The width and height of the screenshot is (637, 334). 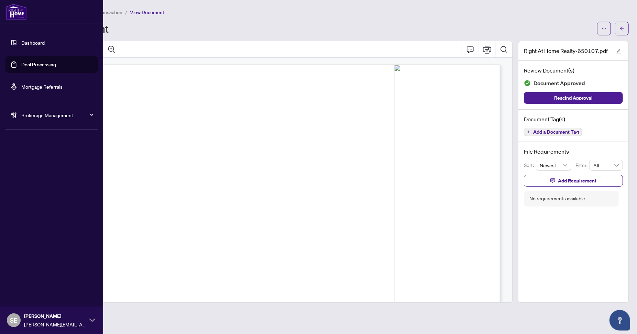 What do you see at coordinates (573, 98) in the screenshot?
I see `span: Rescind Approval` at bounding box center [573, 98].